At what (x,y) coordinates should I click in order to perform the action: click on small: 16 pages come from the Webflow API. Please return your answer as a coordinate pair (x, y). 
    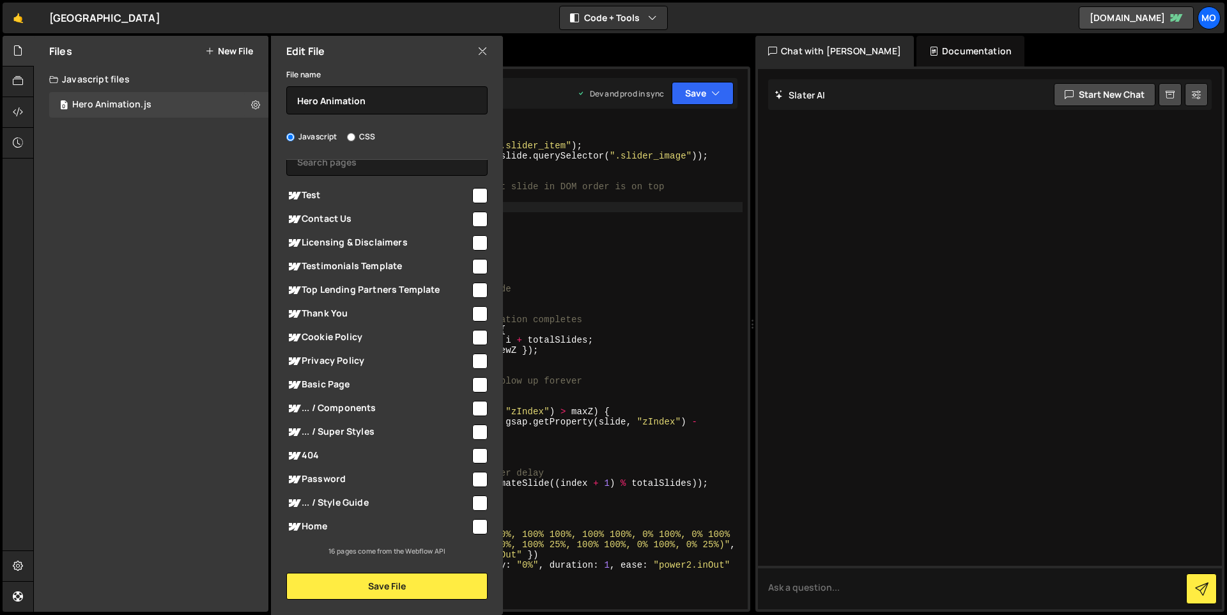
    Looking at the image, I should click on (387, 551).